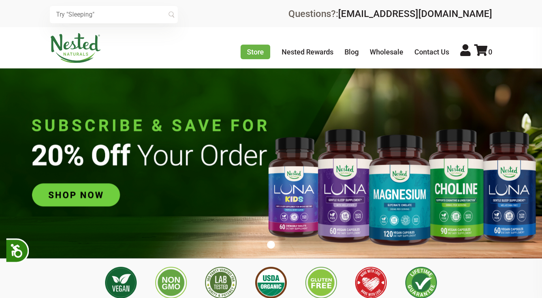  Describe the element at coordinates (271, 245) in the screenshot. I see `button: 1 of 1` at that location.